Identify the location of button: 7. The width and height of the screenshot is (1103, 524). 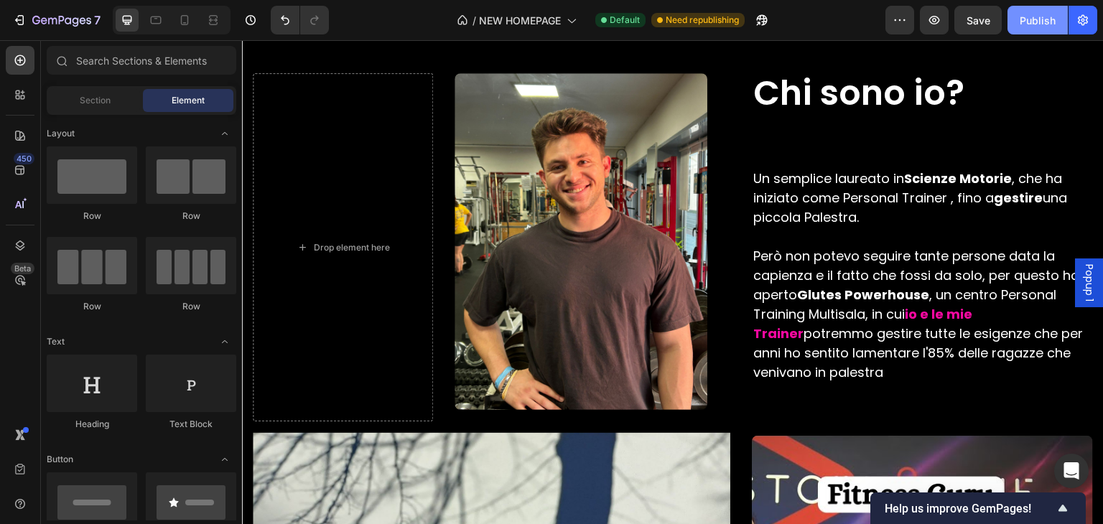
(56, 20).